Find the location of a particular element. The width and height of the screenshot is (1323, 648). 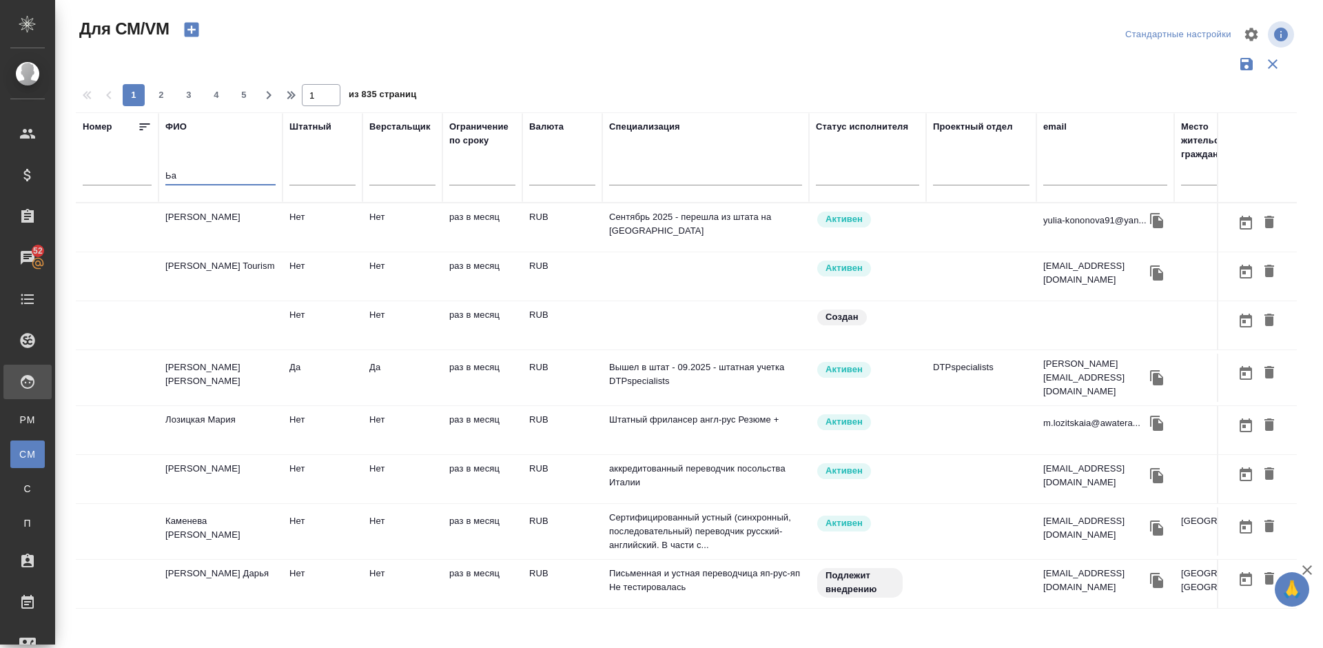

p: yulia-kononova91@yan... is located at coordinates (1095, 220).